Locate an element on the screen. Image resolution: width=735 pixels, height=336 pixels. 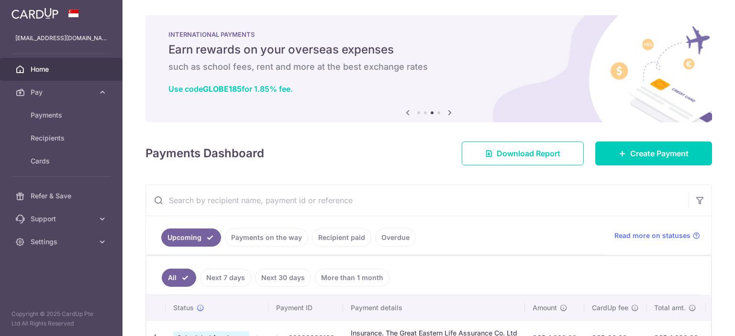
b: GLOBE185 is located at coordinates (222, 89).